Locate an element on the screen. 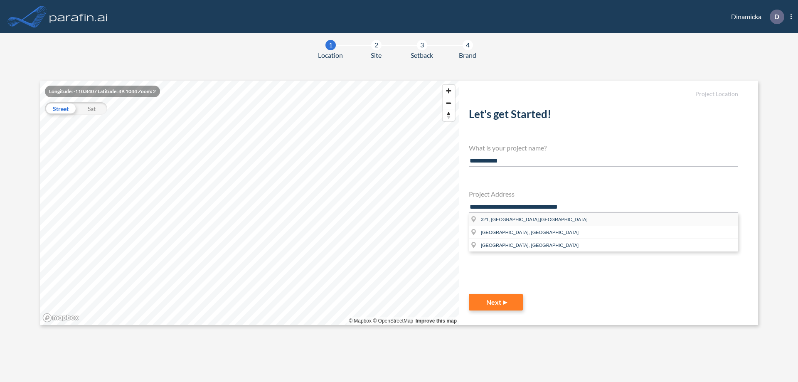 The width and height of the screenshot is (798, 382). img: logo is located at coordinates (79, 17).